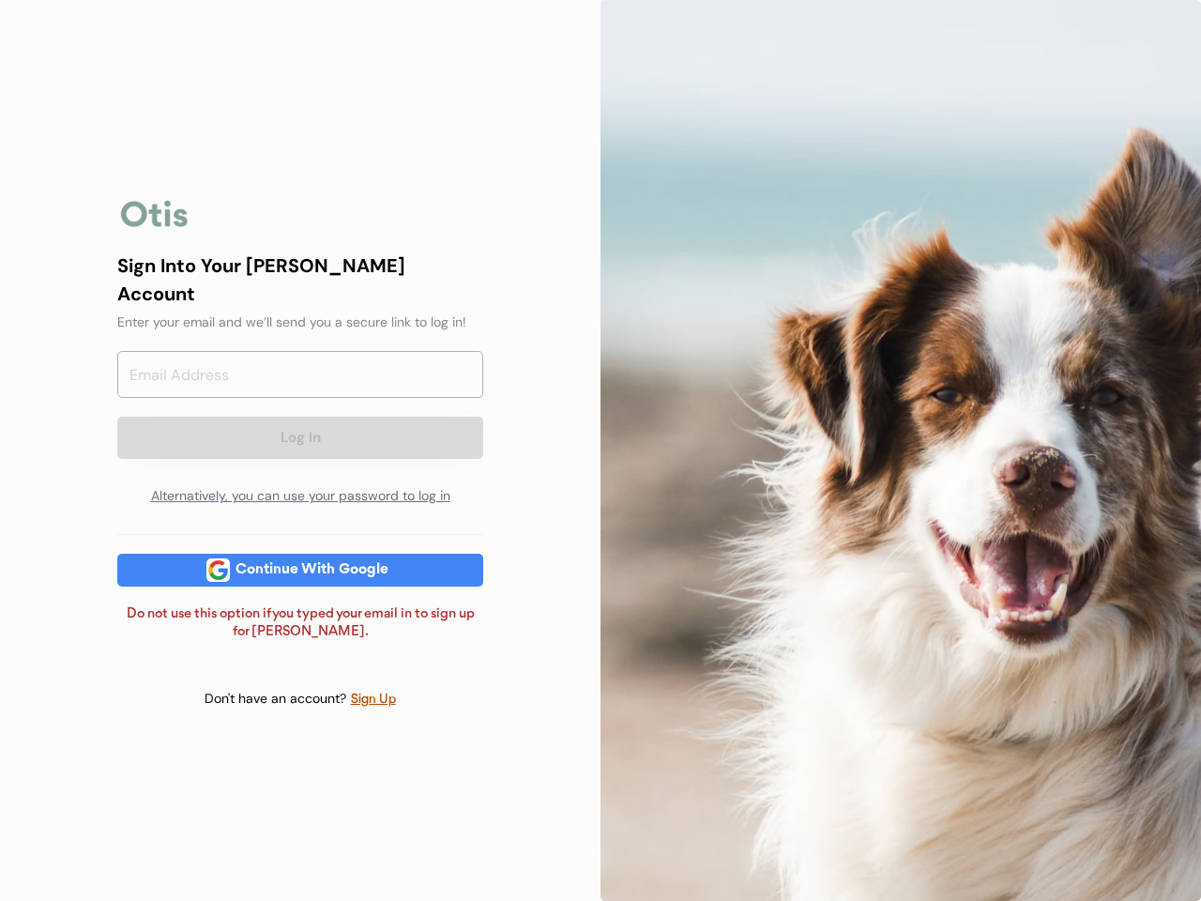 This screenshot has height=901, width=1201. Describe the element at coordinates (277, 699) in the screenshot. I see `div: Don't have an account?` at that location.